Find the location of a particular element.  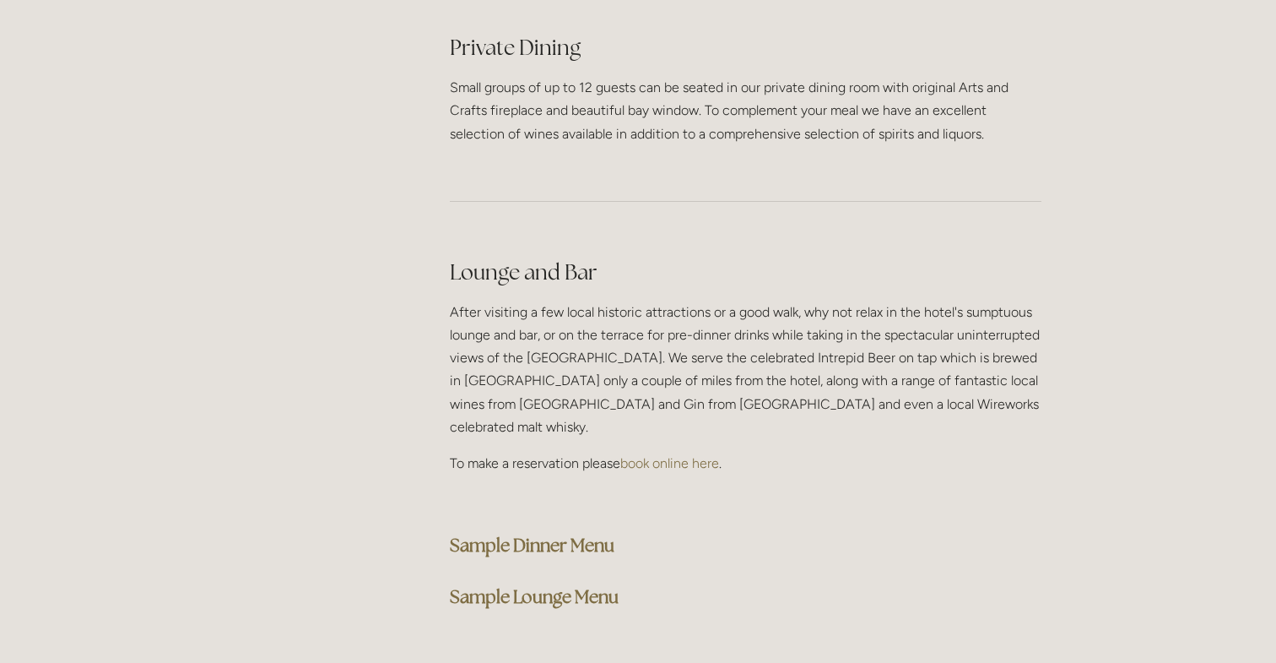

strong: Sample Dinner Menu is located at coordinates (532, 544).